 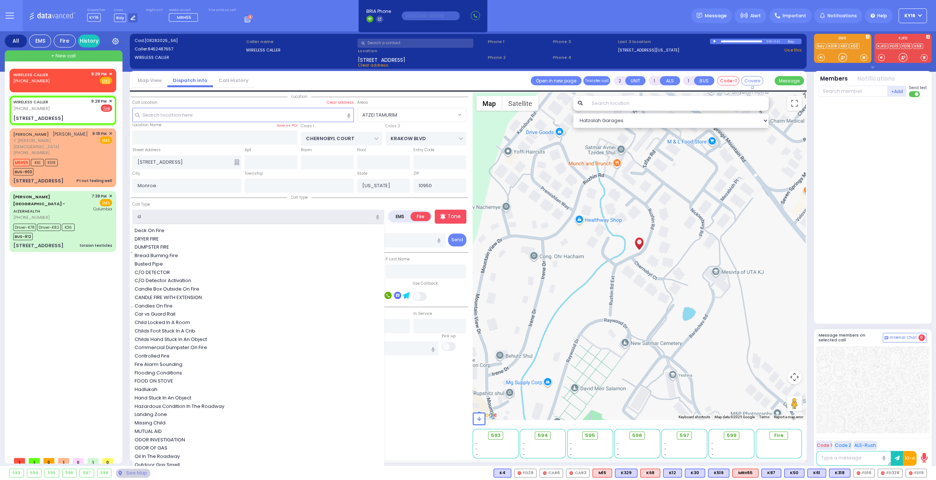 I want to click on div: CAR6, so click(x=551, y=473).